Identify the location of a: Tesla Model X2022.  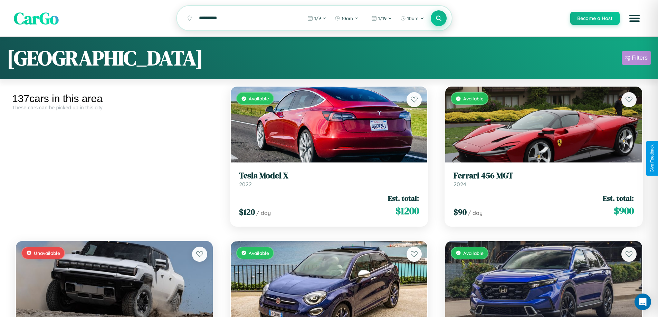
(329, 179).